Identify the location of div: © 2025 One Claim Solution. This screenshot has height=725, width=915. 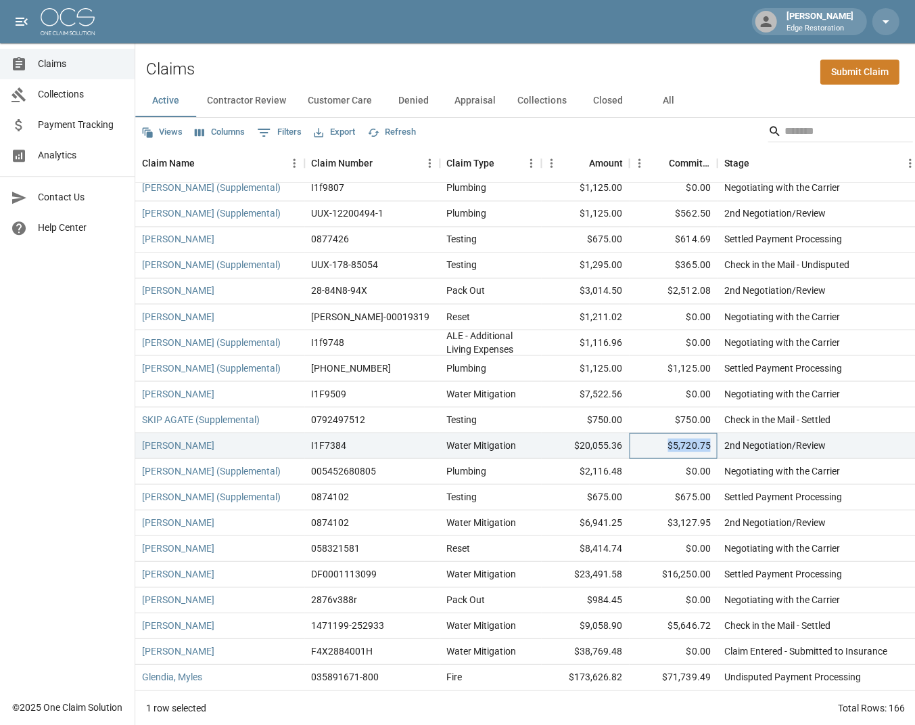
(67, 706).